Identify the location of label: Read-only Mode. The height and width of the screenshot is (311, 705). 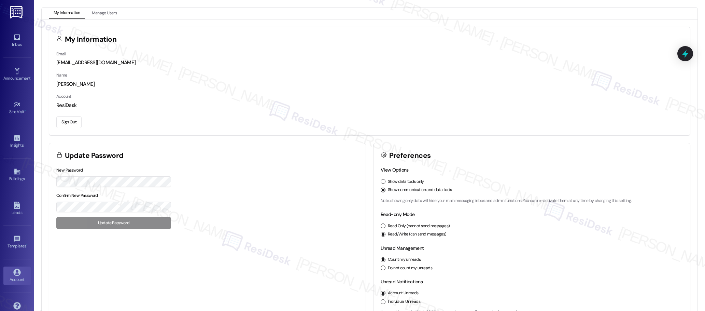
(397, 214).